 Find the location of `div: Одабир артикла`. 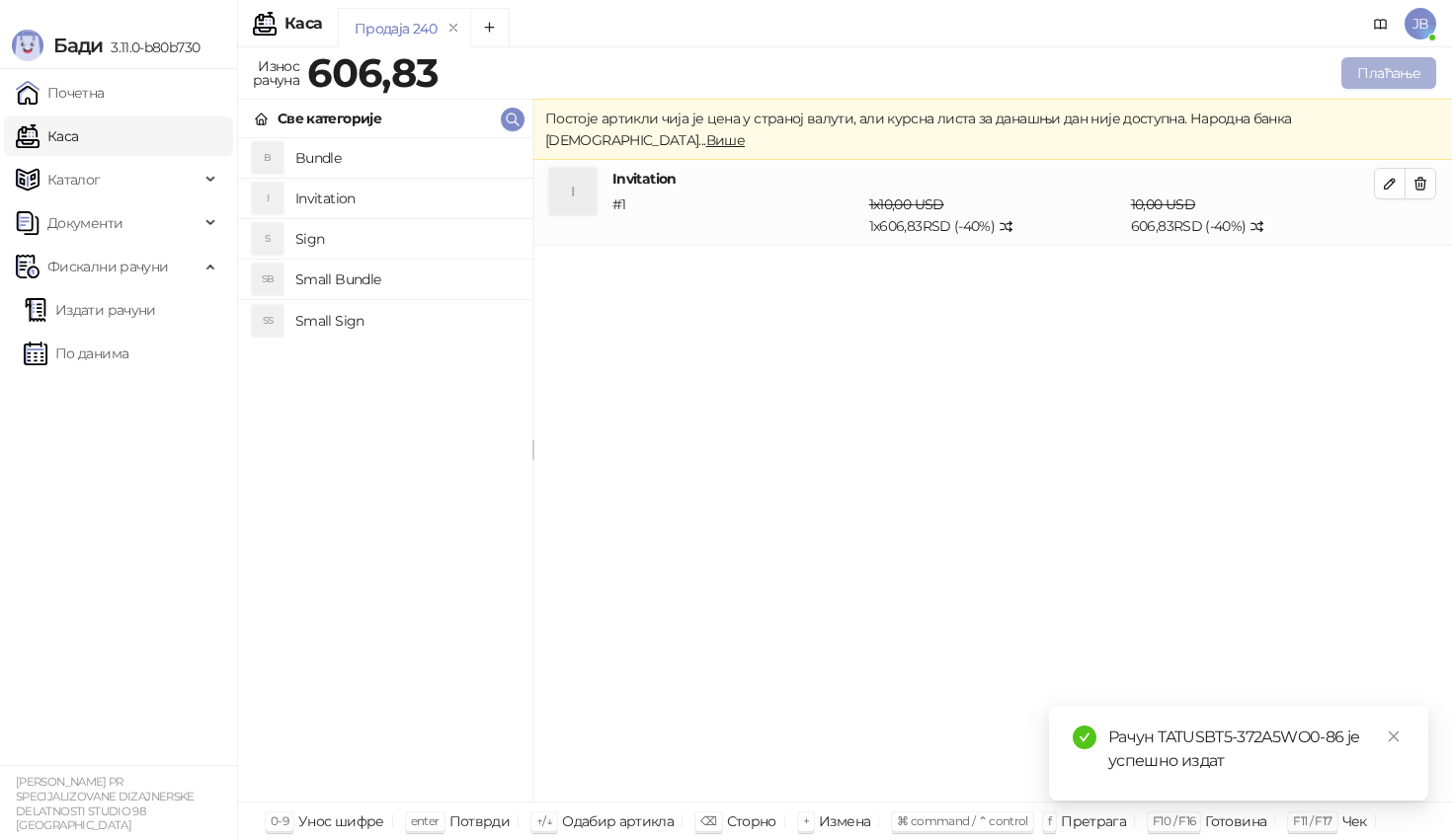

div: Одабир артикла is located at coordinates (617, 821).